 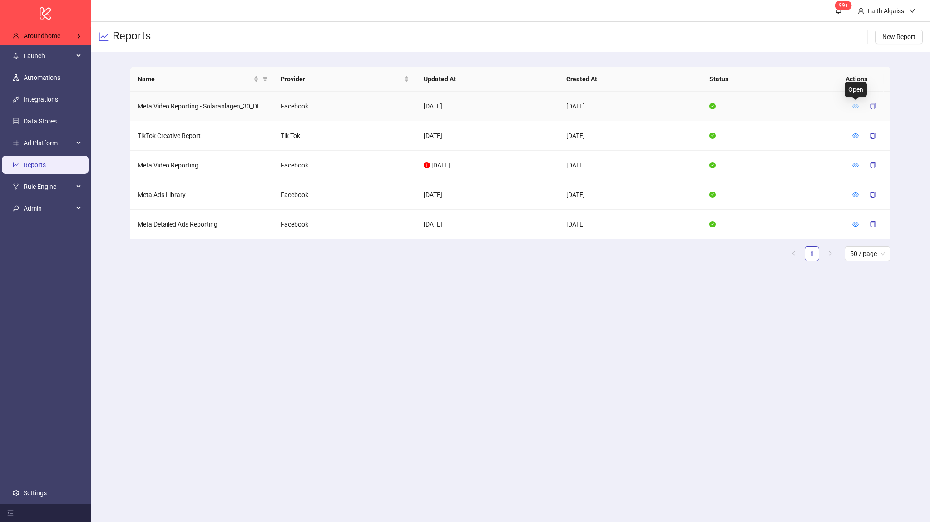 I want to click on a: Settings, so click(x=35, y=493).